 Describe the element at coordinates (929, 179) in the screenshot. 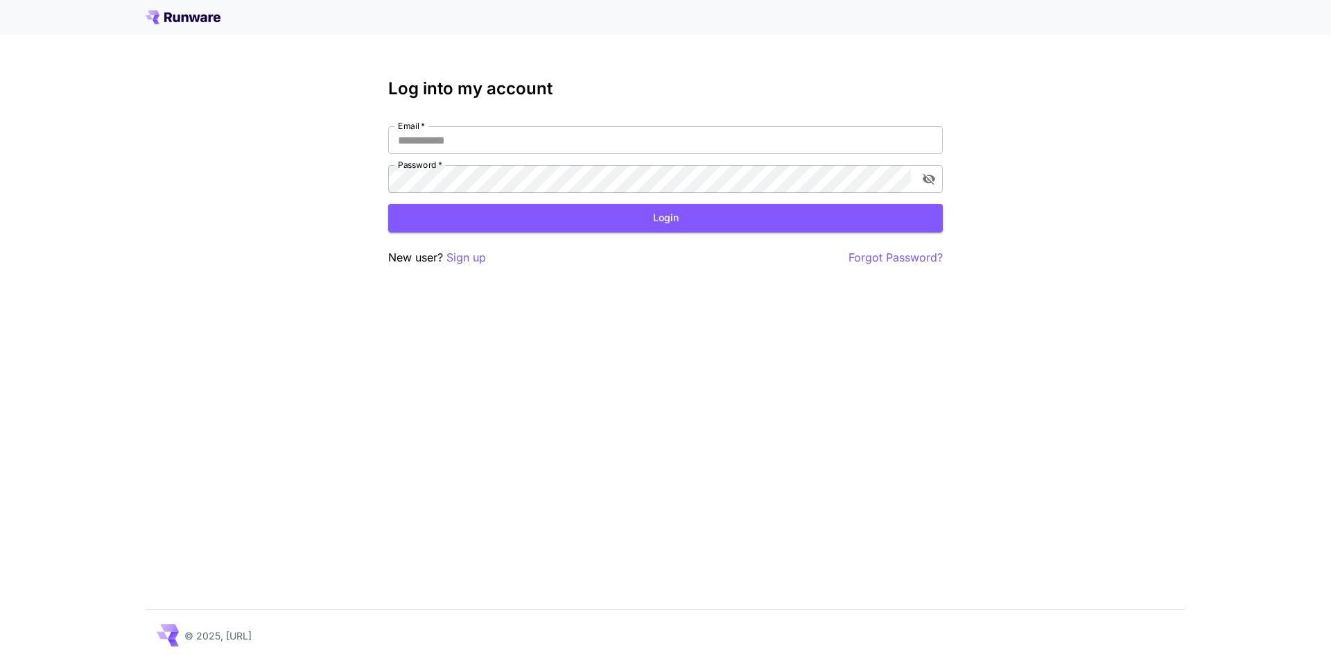

I see `button: toggle password visibility` at that location.